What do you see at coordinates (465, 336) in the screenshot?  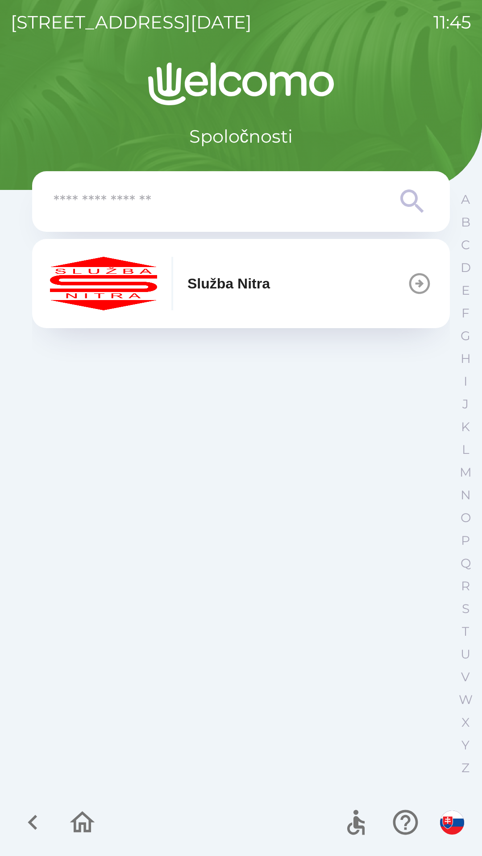 I see `button: G` at bounding box center [465, 336].